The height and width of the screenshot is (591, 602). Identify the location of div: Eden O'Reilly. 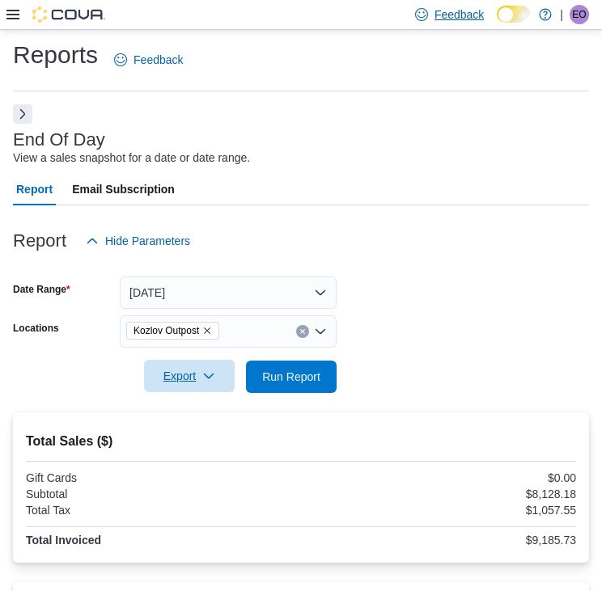
(579, 15).